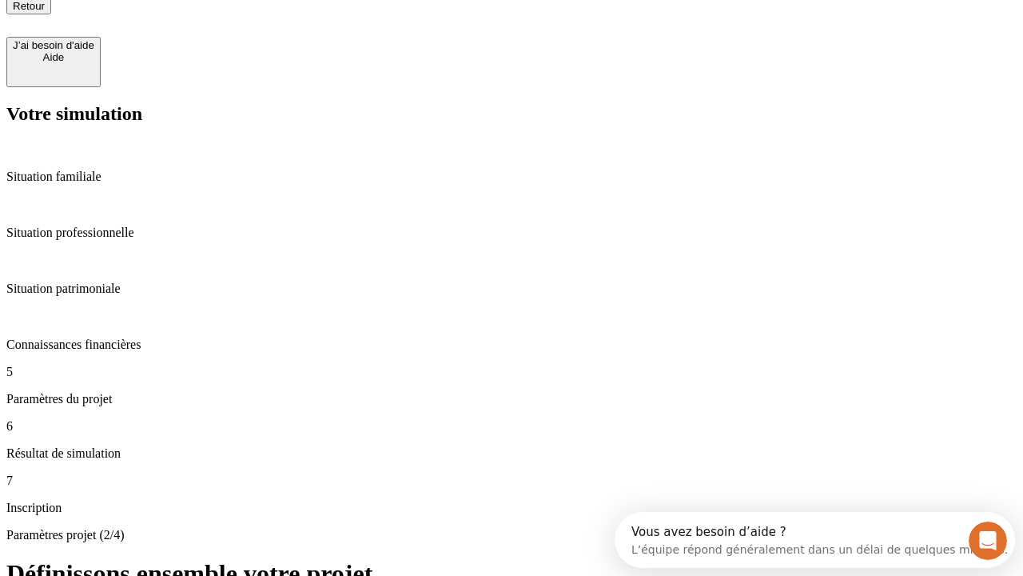  I want to click on div: Aide, so click(54, 57).